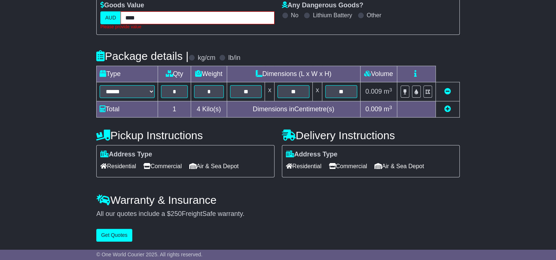 The image size is (556, 260). What do you see at coordinates (323, 6) in the screenshot?
I see `label: Any Dangerous Goods?` at bounding box center [323, 6].